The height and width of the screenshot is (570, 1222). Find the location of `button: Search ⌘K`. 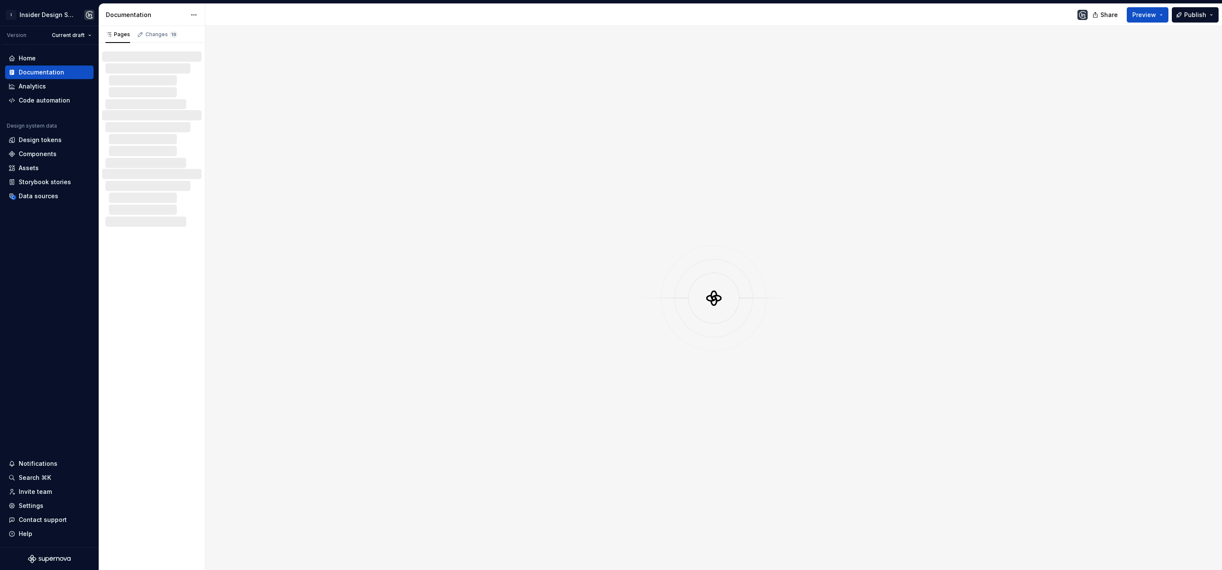

button: Search ⌘K is located at coordinates (49, 478).